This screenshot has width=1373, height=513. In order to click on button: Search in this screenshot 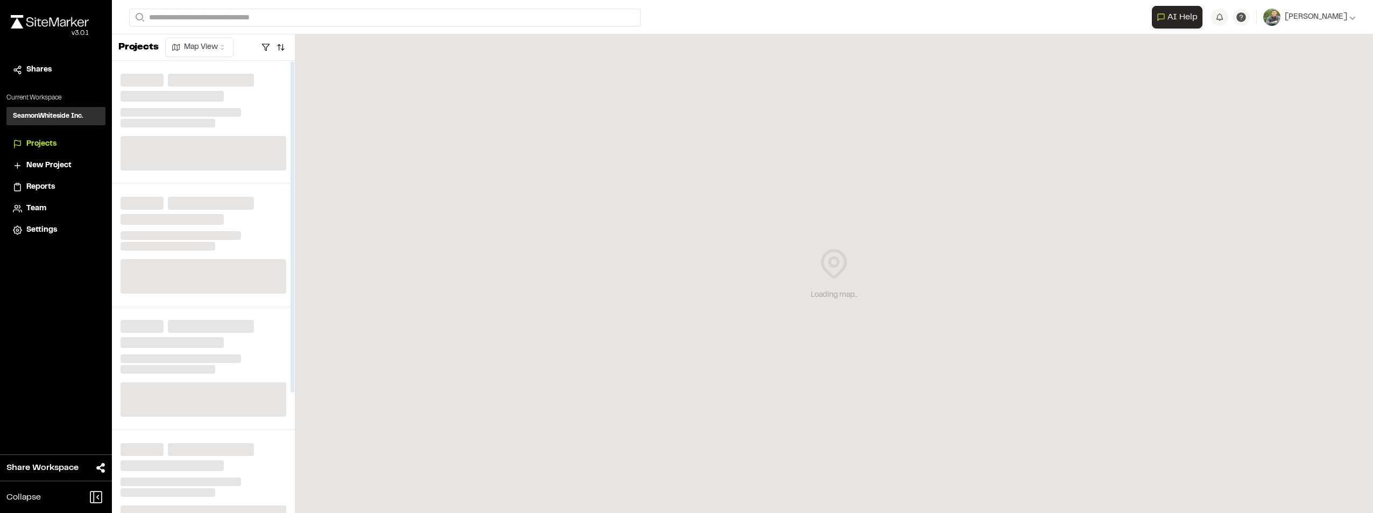, I will do `click(139, 17)`.